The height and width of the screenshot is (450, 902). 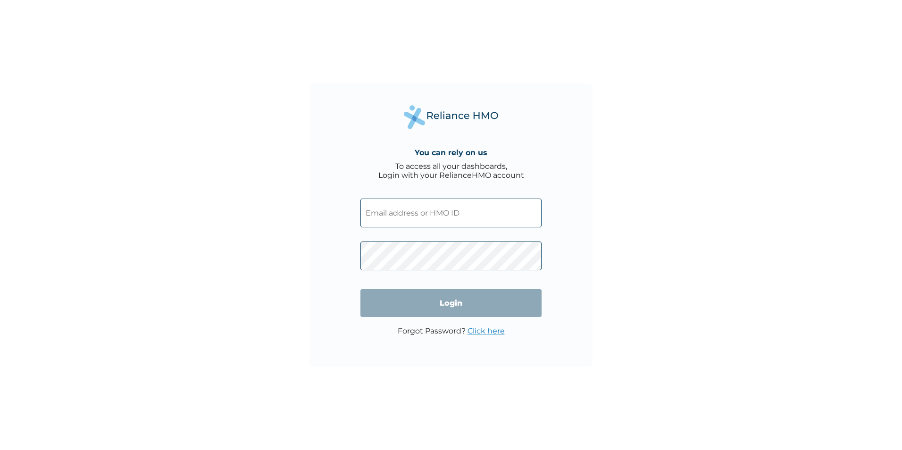 I want to click on input: Email address or HMO ID, so click(x=451, y=213).